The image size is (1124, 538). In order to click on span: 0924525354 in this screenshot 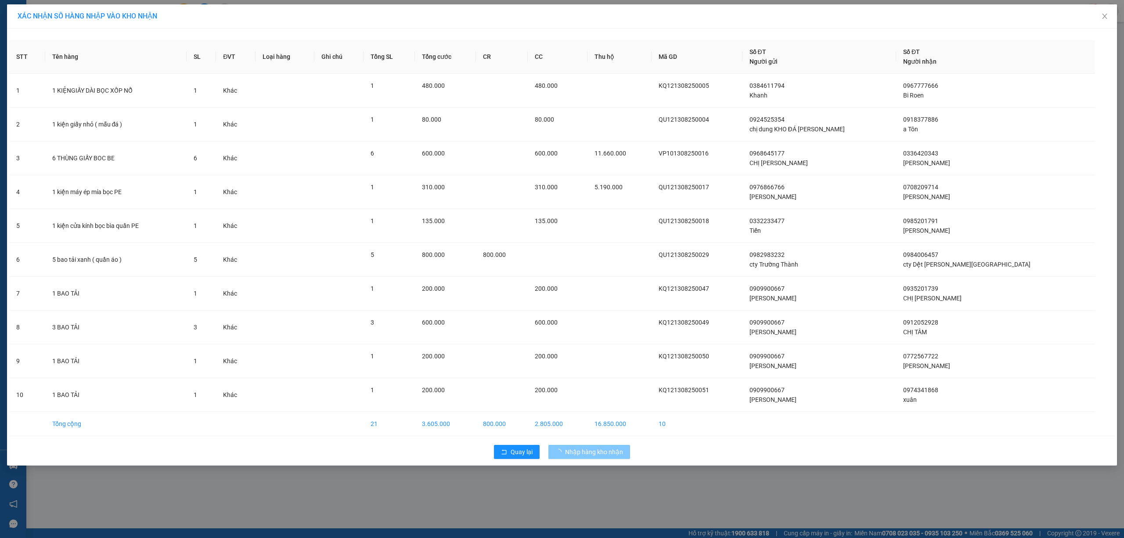, I will do `click(767, 119)`.